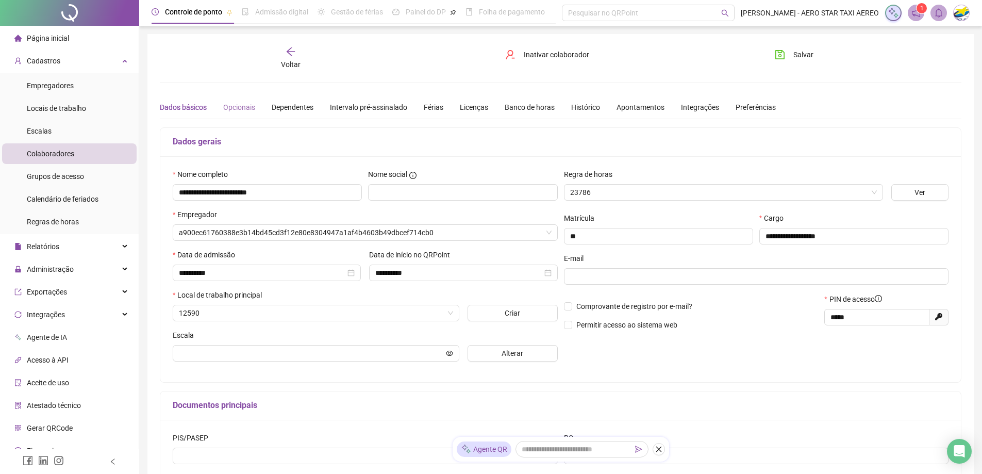 Image resolution: width=982 pixels, height=474 pixels. What do you see at coordinates (46, 314) in the screenshot?
I see `span: Integrações` at bounding box center [46, 314].